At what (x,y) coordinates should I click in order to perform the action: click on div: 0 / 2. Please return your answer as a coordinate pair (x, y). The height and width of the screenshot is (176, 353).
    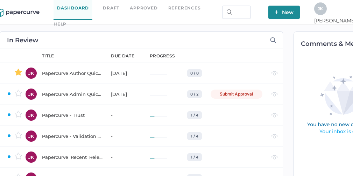
    Looking at the image, I should click on (194, 94).